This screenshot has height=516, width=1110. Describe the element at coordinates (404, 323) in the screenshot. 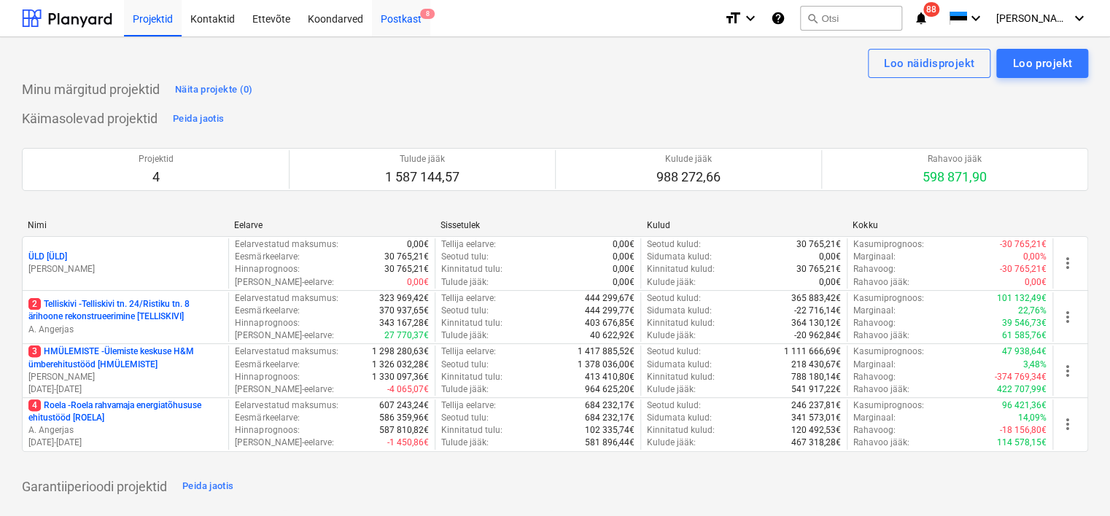

I see `p: 343 167,28€` at that location.